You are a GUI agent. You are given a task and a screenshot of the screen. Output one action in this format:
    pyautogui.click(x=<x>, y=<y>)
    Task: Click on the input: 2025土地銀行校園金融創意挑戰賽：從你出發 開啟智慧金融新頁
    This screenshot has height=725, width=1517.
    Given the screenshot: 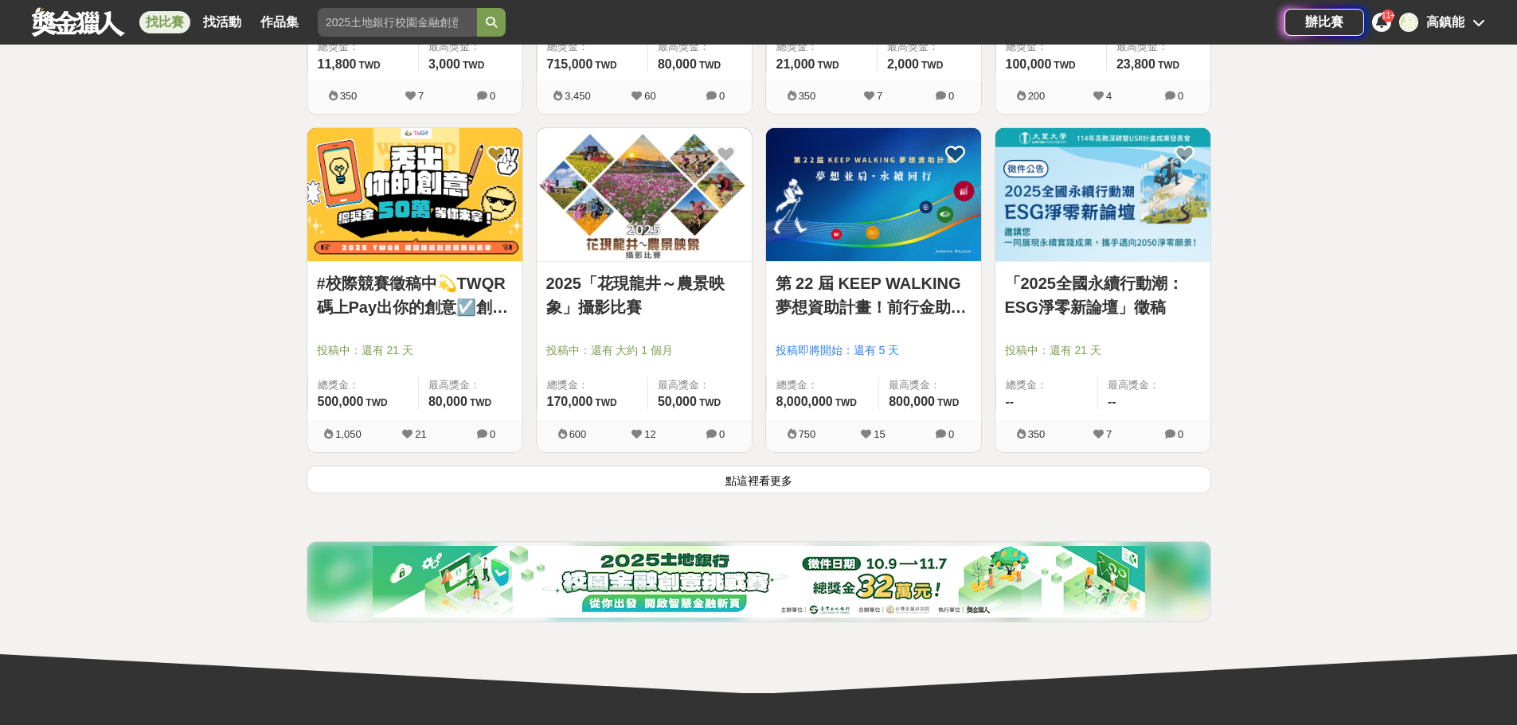 What is the action you would take?
    pyautogui.click(x=397, y=22)
    